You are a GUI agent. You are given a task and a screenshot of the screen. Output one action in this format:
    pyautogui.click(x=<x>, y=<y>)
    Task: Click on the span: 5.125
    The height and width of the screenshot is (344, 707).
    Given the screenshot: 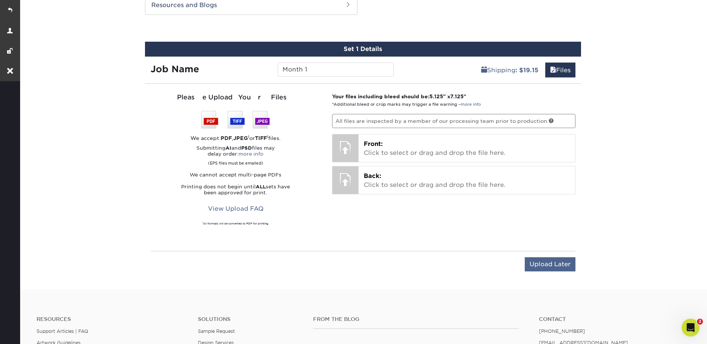 What is the action you would take?
    pyautogui.click(x=436, y=97)
    